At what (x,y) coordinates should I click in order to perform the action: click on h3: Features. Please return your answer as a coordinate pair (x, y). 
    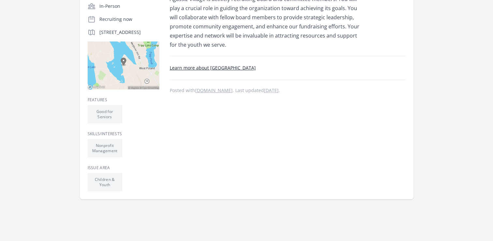
    Looking at the image, I should click on (124, 100).